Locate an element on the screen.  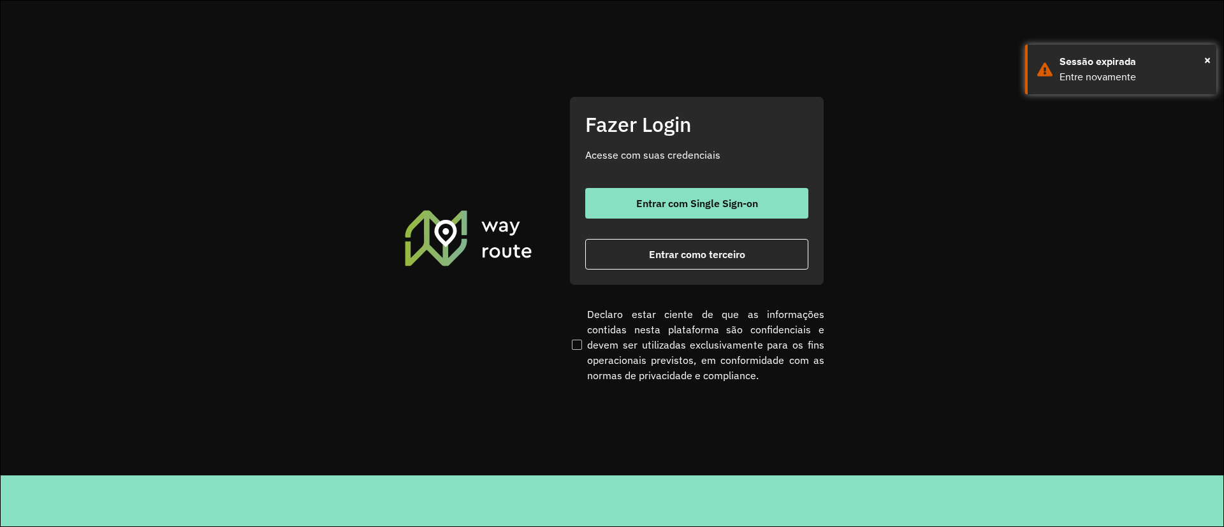
div: Sessão expirada is located at coordinates (1133, 62).